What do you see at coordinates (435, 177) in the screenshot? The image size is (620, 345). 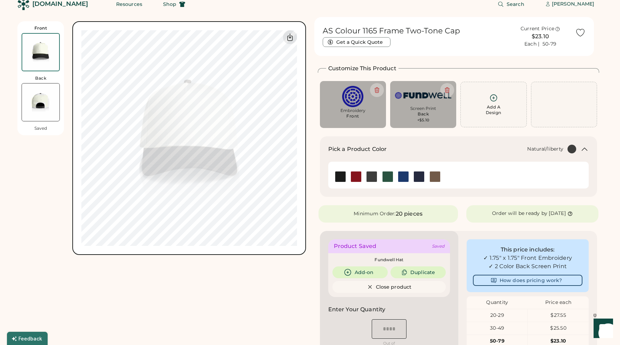 I see `div: Natural/walnut` at bounding box center [435, 177].